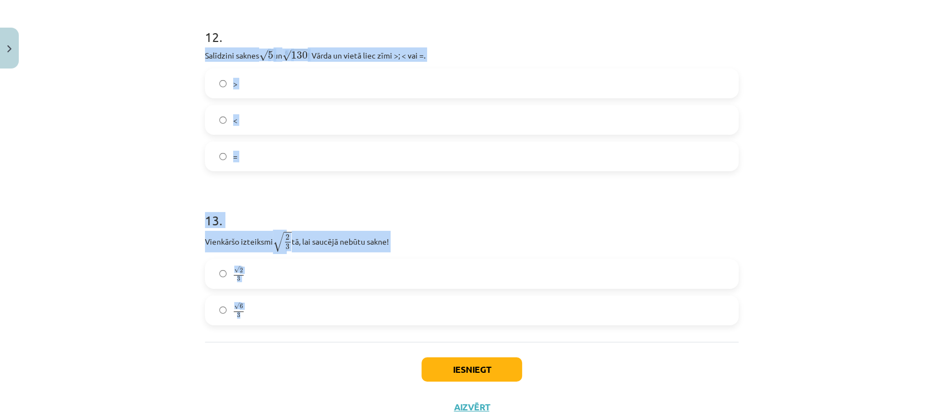  I want to click on span: 130, so click(299, 55).